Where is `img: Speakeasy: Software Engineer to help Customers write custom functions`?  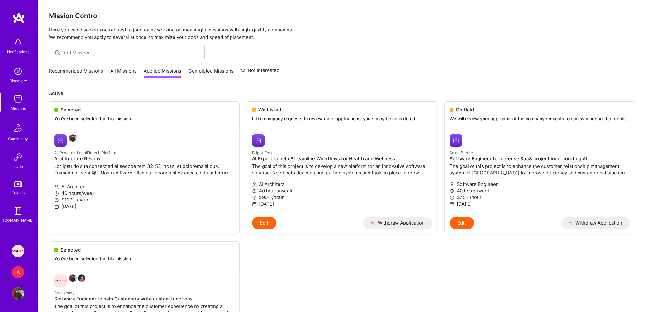
img: Speakeasy: Software Engineer to help Customers write custom functions is located at coordinates (18, 251).